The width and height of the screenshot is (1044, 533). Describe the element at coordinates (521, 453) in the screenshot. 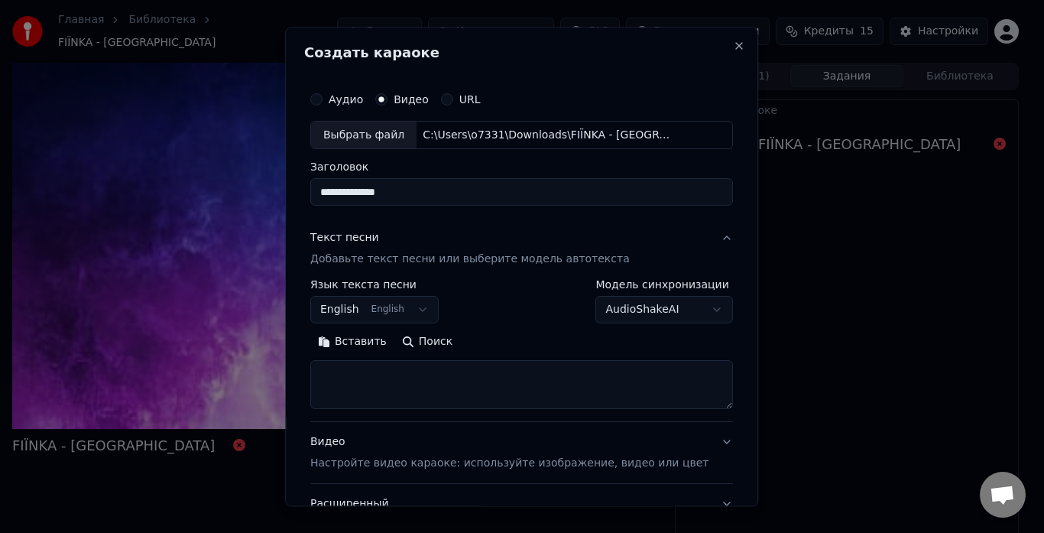

I see `button: ВидеоНастройте видео караоке: используйте изображение, видео или цвет` at that location.